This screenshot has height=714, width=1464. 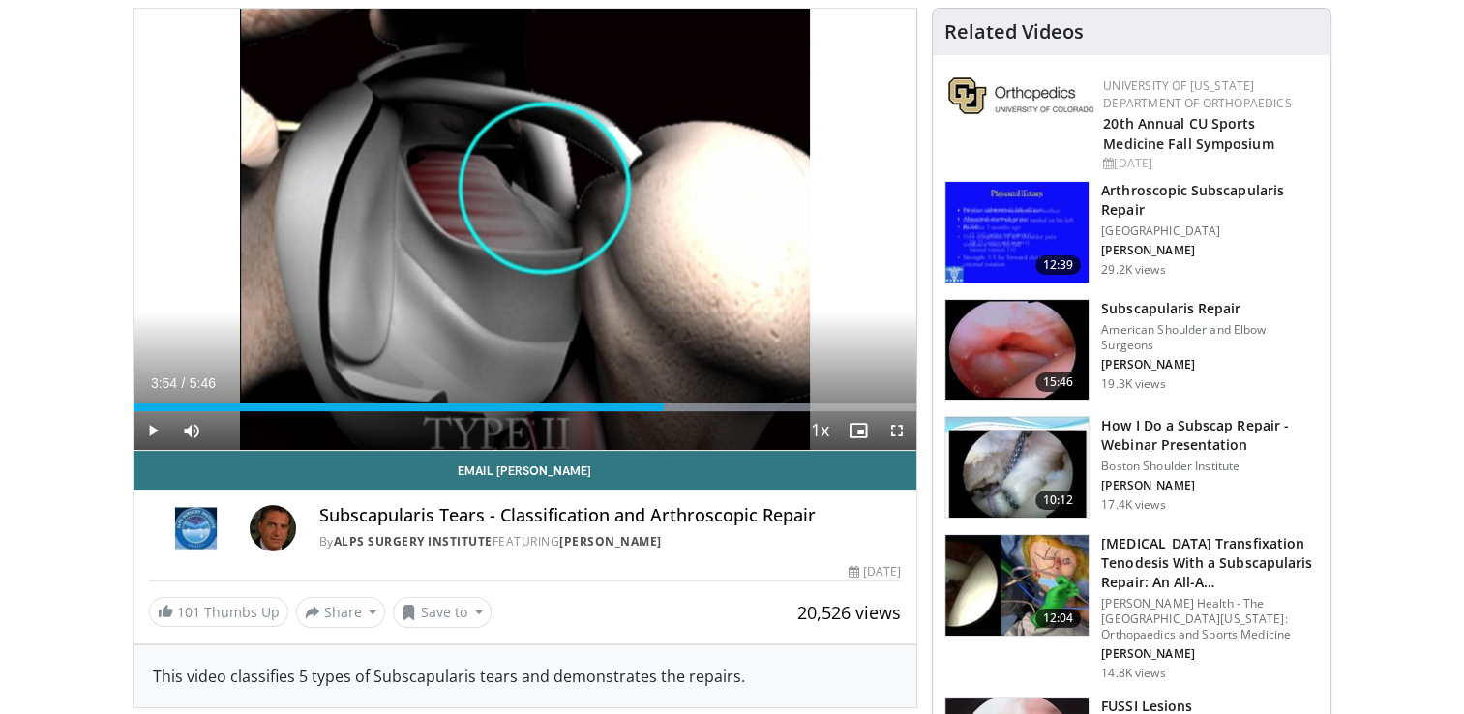 I want to click on p: 14.8K views, so click(x=1133, y=673).